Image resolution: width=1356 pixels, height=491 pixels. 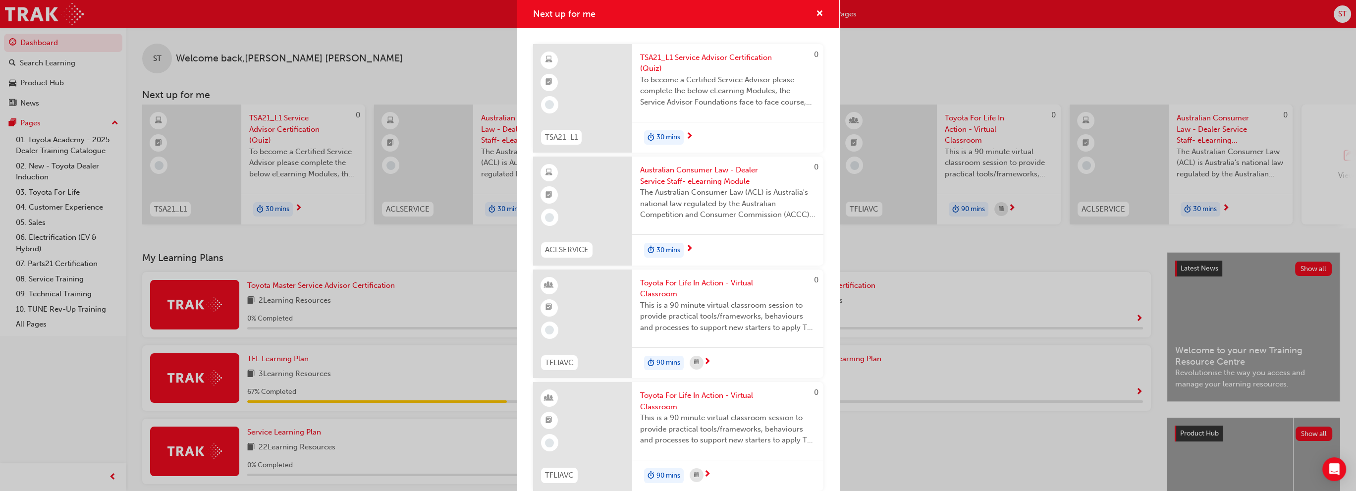 I want to click on span: ACLSERVICE, so click(x=567, y=250).